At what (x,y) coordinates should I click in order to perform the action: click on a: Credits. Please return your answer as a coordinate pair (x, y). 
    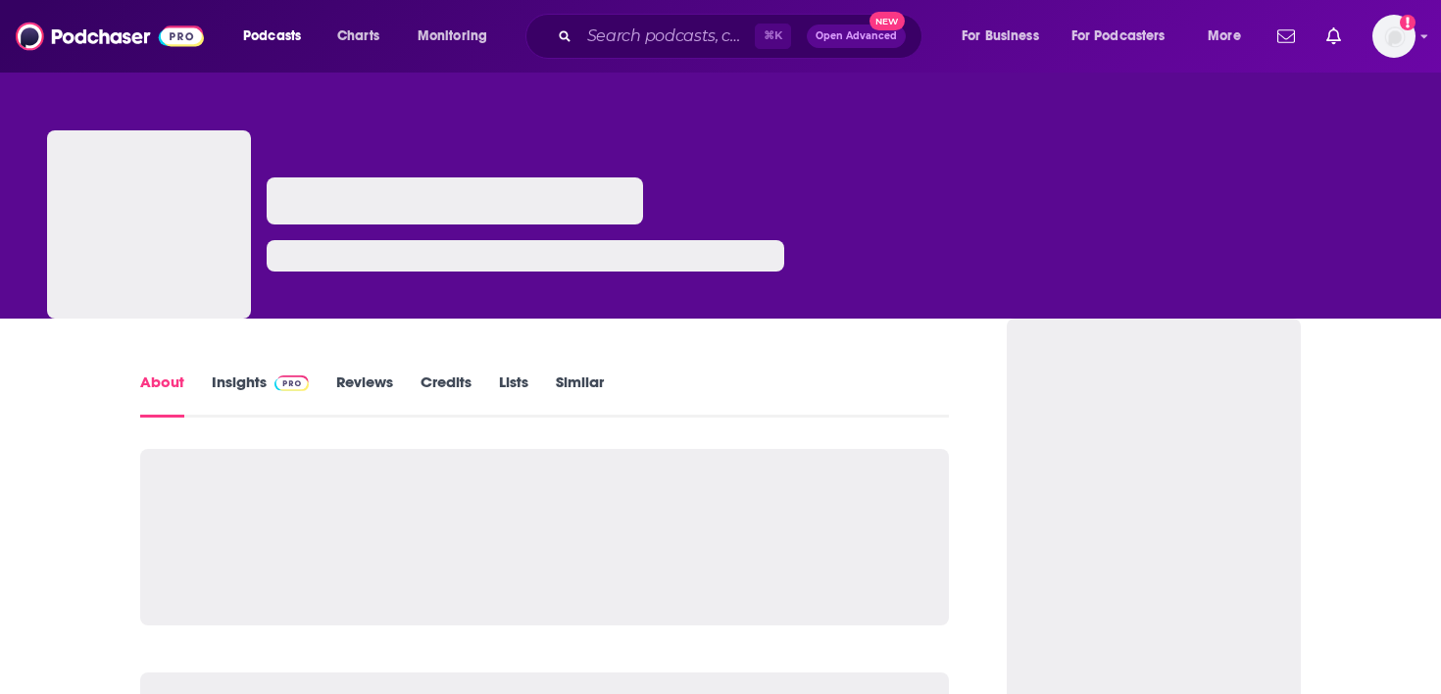
    Looking at the image, I should click on (446, 395).